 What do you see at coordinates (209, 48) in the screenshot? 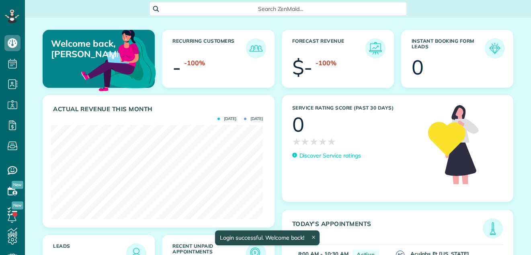
I see `h3: Recurring Customers` at bounding box center [209, 48].